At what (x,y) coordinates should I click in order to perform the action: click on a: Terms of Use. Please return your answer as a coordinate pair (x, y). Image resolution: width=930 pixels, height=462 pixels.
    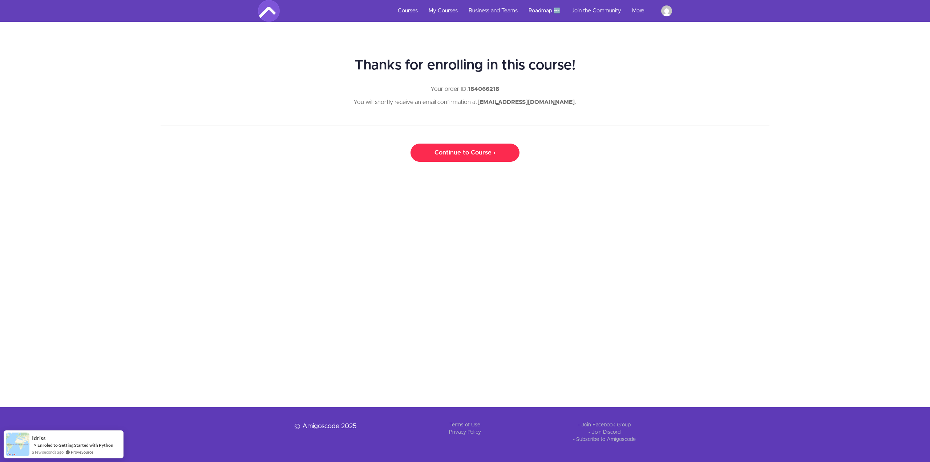
    Looking at the image, I should click on (465, 425).